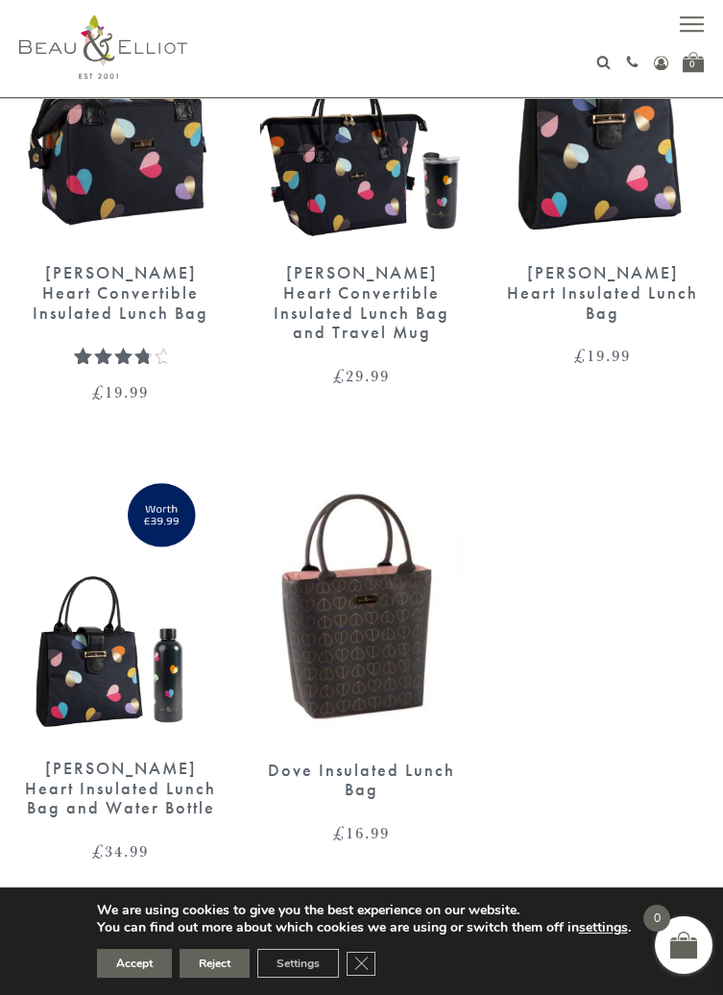 The image size is (723, 995). I want to click on bdi: 34.99, so click(120, 851).